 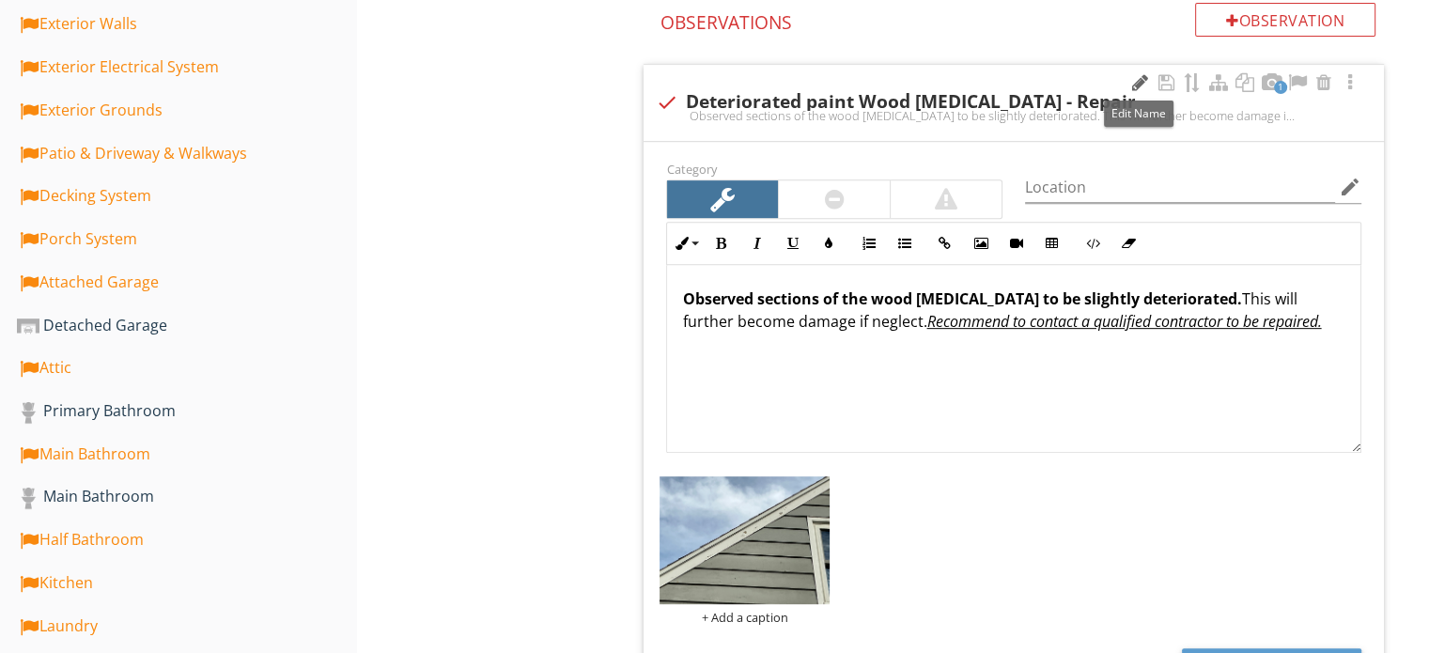 I want to click on p: This will further become damage if neglect., so click(x=1013, y=310).